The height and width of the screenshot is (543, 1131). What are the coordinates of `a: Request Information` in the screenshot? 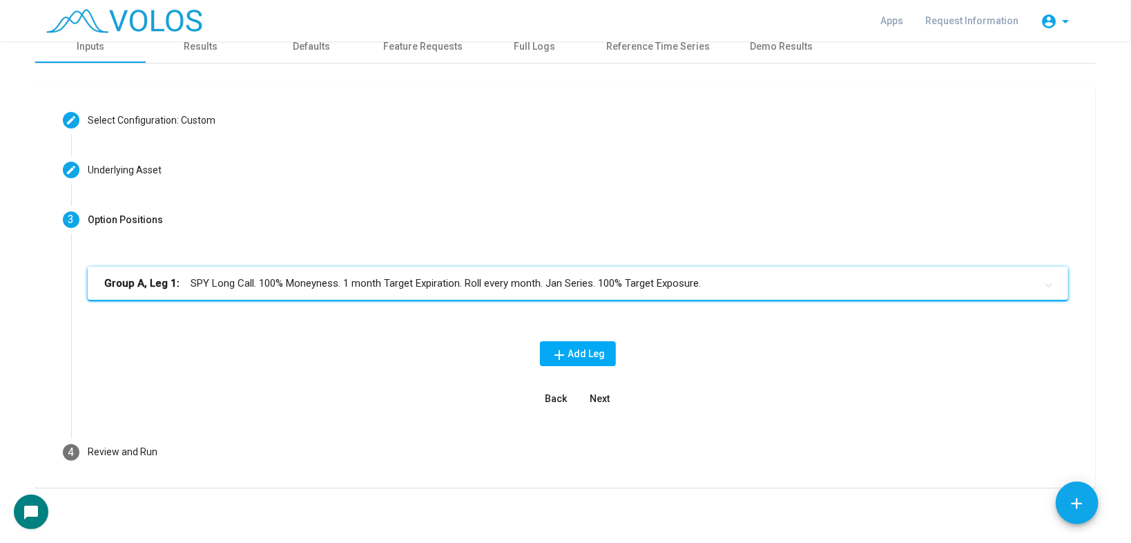 It's located at (972, 21).